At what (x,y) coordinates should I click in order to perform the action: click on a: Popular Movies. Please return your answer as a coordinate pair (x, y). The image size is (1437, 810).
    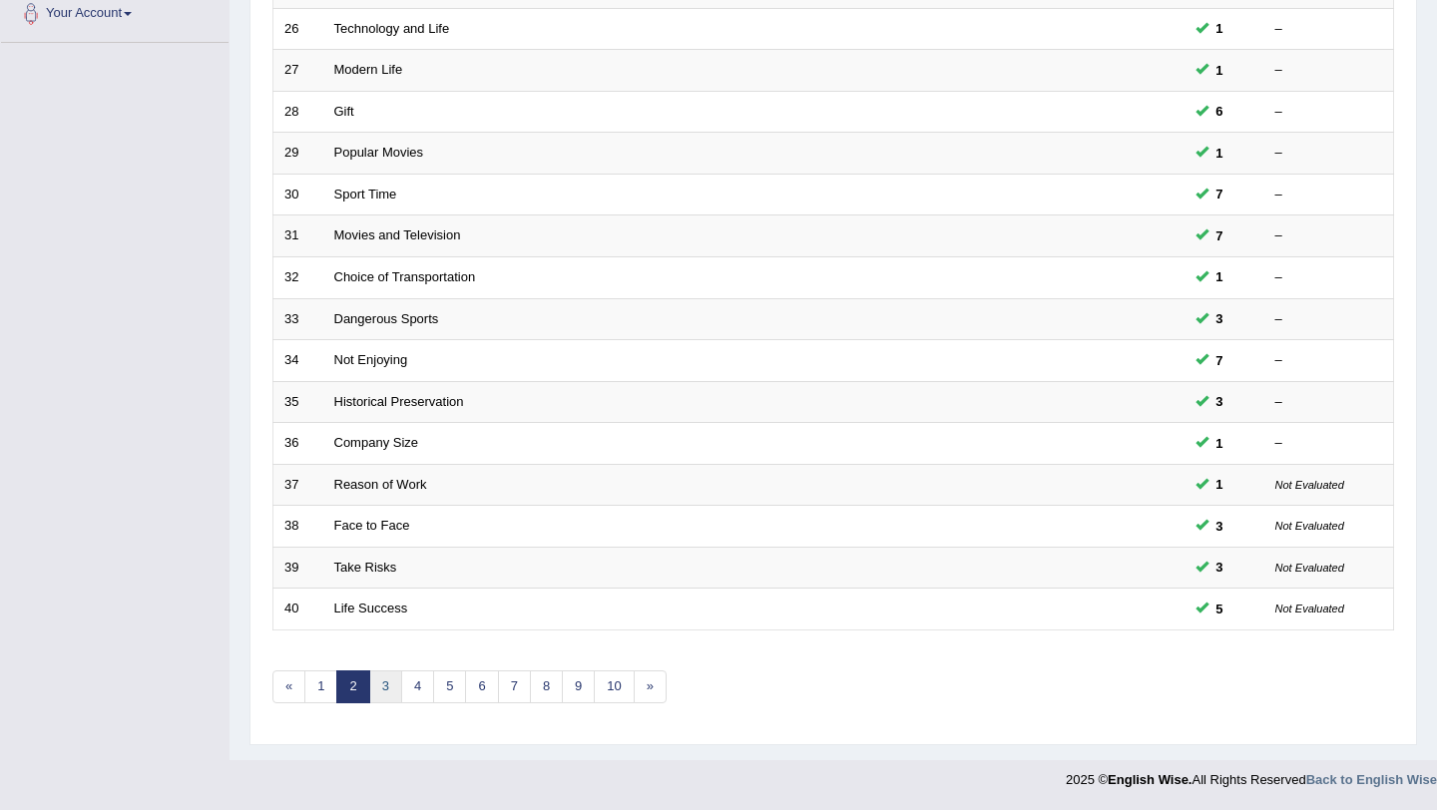
    Looking at the image, I should click on (379, 152).